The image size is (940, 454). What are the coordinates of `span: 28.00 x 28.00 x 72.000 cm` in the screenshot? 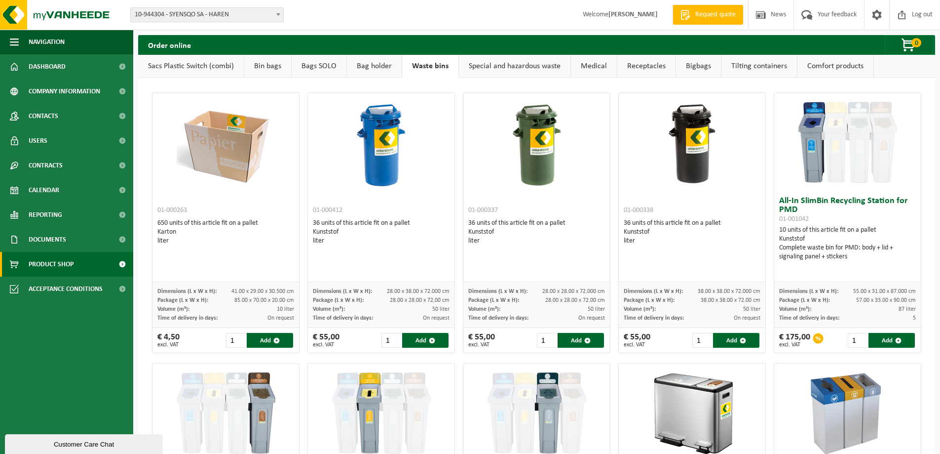 It's located at (573, 291).